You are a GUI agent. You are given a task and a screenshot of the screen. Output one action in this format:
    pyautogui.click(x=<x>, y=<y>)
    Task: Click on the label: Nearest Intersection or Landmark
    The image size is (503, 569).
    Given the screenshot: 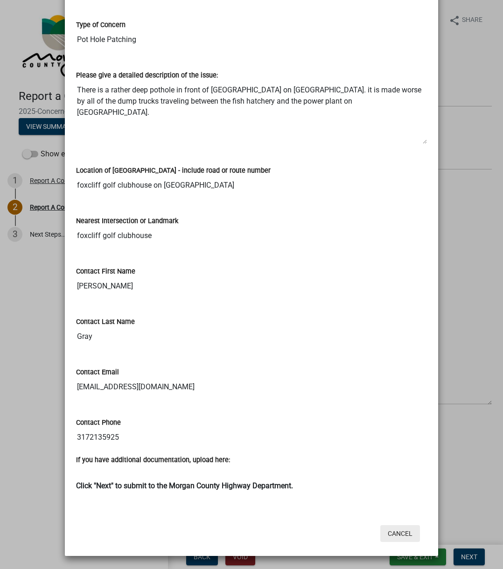 What is the action you would take?
    pyautogui.click(x=127, y=221)
    